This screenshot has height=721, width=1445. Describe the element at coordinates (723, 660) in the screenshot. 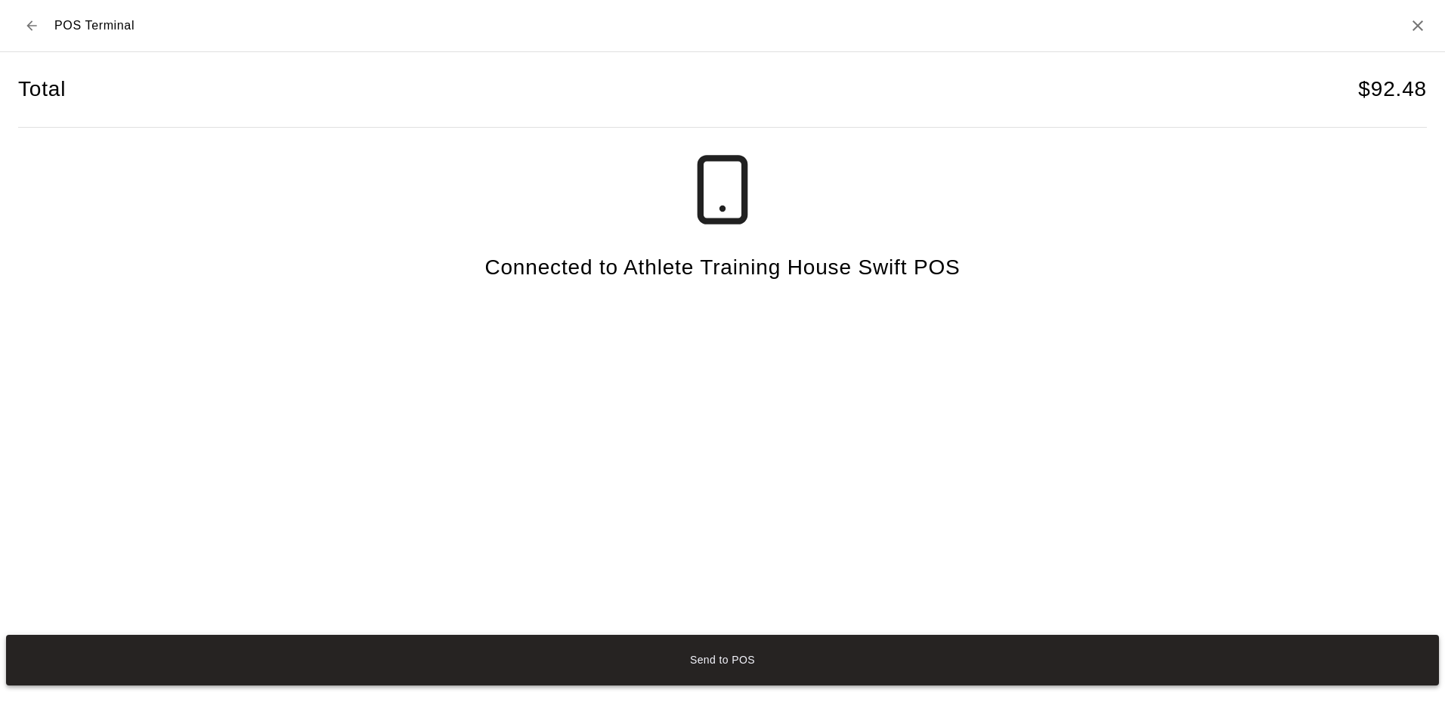

I see `button: Send to POS` at that location.